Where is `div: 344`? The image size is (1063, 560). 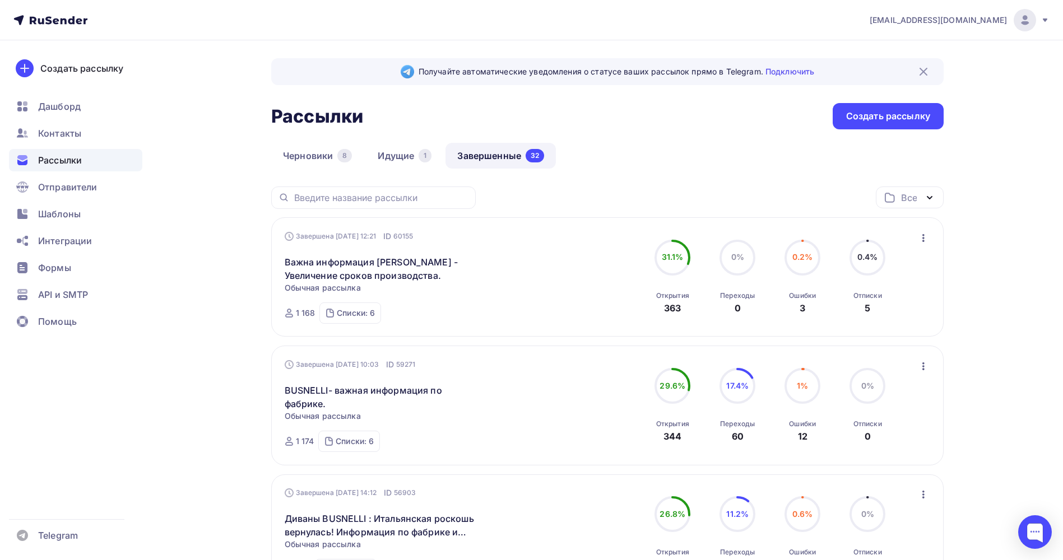 div: 344 is located at coordinates (673, 437).